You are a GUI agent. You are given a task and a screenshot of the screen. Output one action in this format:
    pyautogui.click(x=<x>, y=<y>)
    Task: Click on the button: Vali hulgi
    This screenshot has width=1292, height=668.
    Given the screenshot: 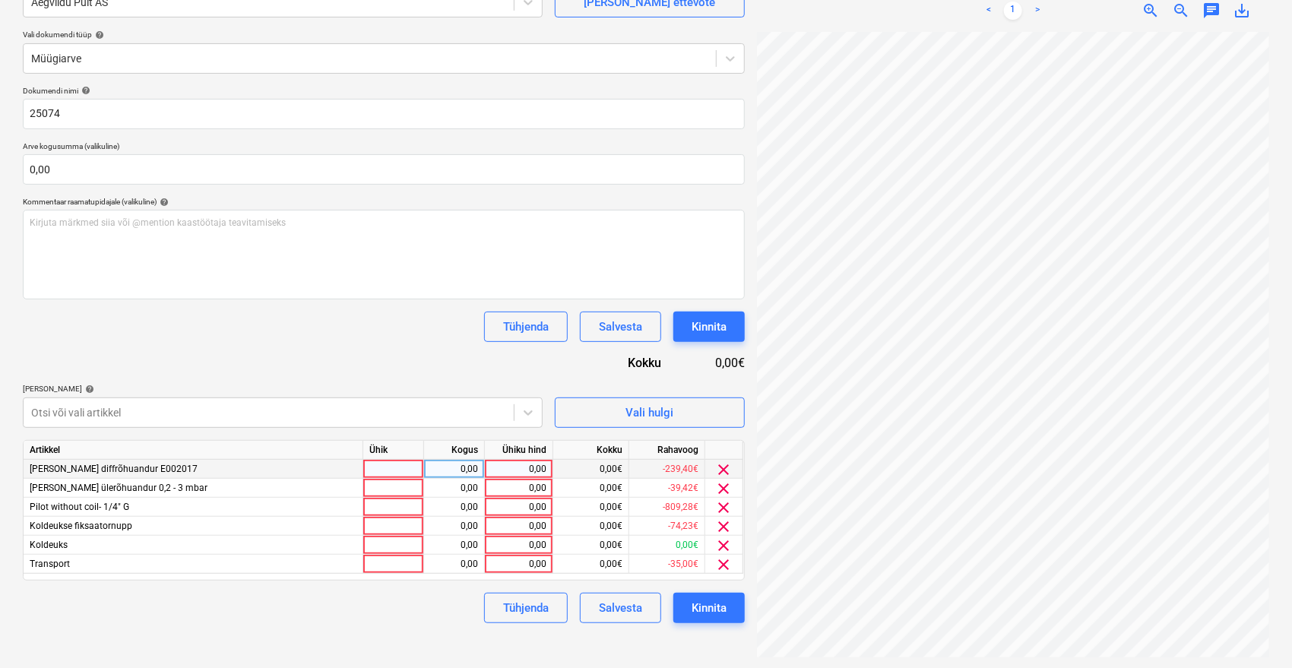 What is the action you would take?
    pyautogui.click(x=650, y=413)
    